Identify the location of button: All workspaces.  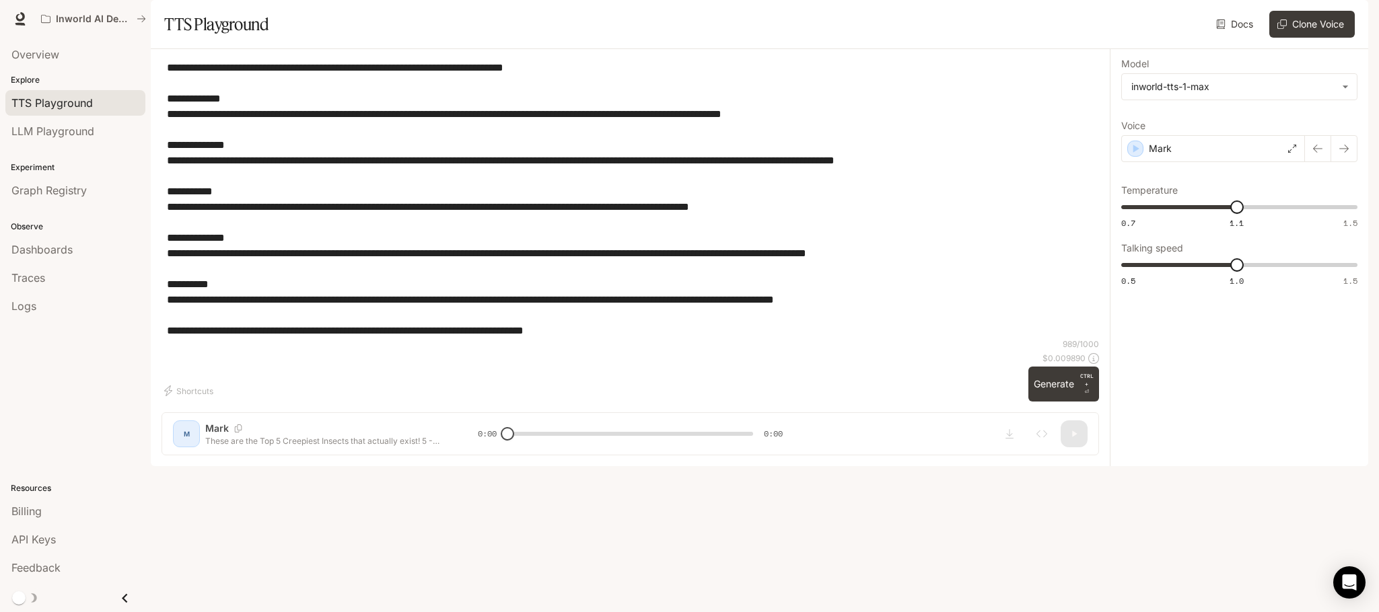
(94, 19).